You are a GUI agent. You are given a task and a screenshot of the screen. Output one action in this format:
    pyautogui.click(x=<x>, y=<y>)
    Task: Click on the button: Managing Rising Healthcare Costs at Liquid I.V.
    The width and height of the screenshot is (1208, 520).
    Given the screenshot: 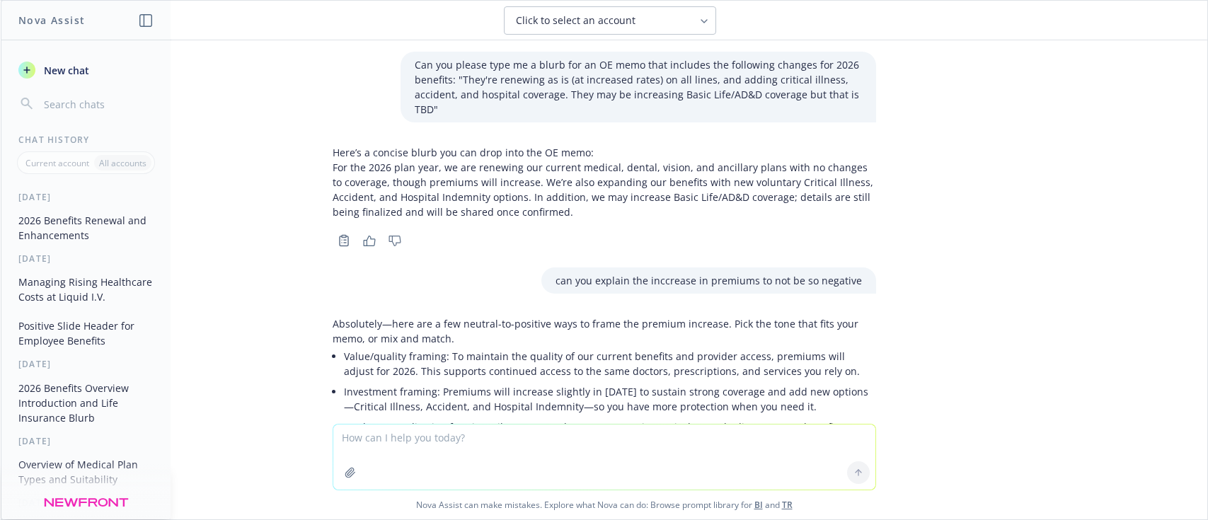 What is the action you would take?
    pyautogui.click(x=86, y=290)
    